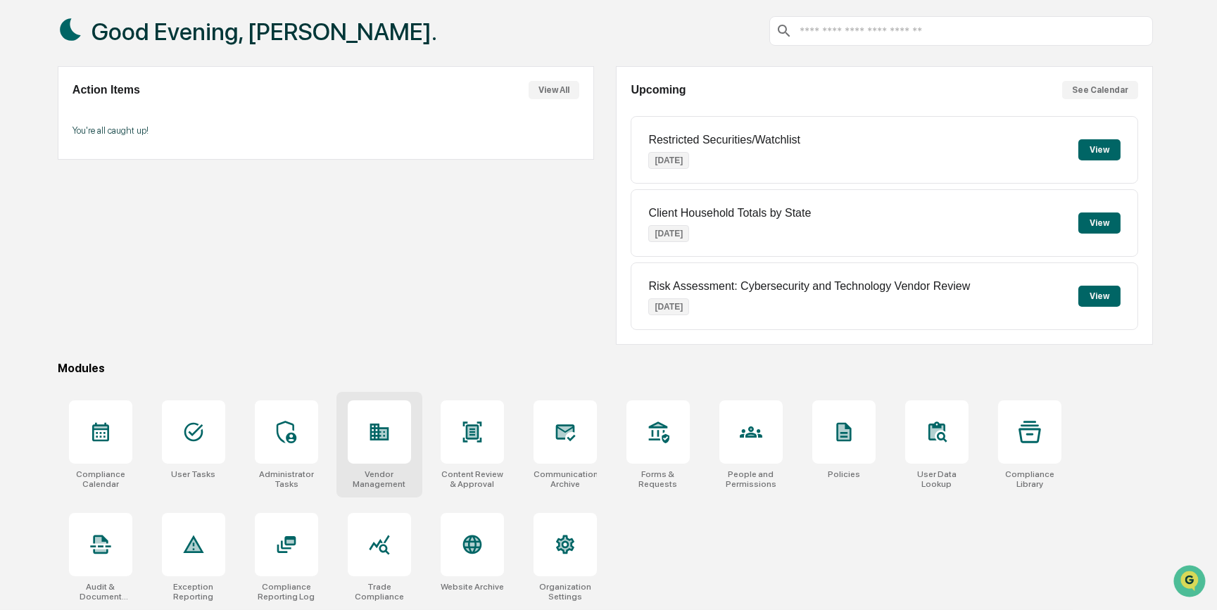  What do you see at coordinates (554, 90) in the screenshot?
I see `a: View All` at bounding box center [554, 90].